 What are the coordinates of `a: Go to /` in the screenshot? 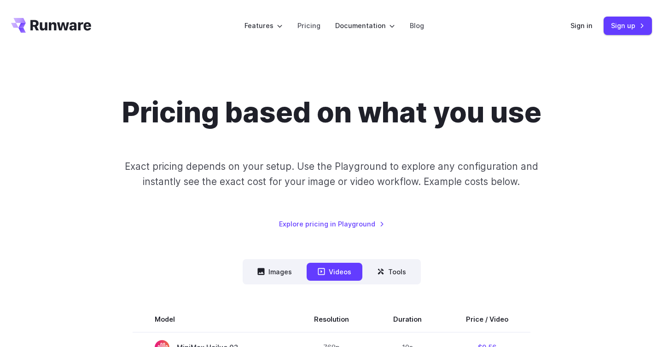 It's located at (51, 25).